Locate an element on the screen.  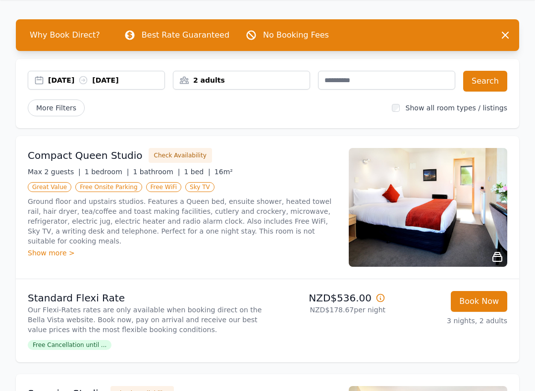
p: Our Flexi-Rates rates are only available when booking direct on the Bella Vista website. Book now... is located at coordinates (146, 320).